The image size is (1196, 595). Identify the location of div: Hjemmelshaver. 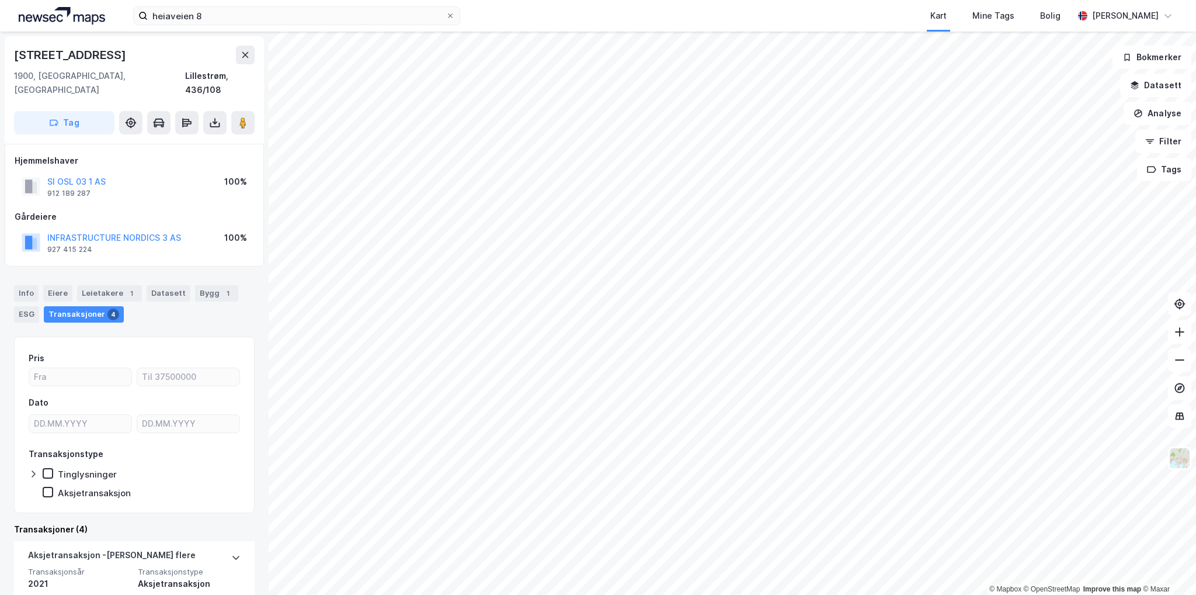
(134, 161).